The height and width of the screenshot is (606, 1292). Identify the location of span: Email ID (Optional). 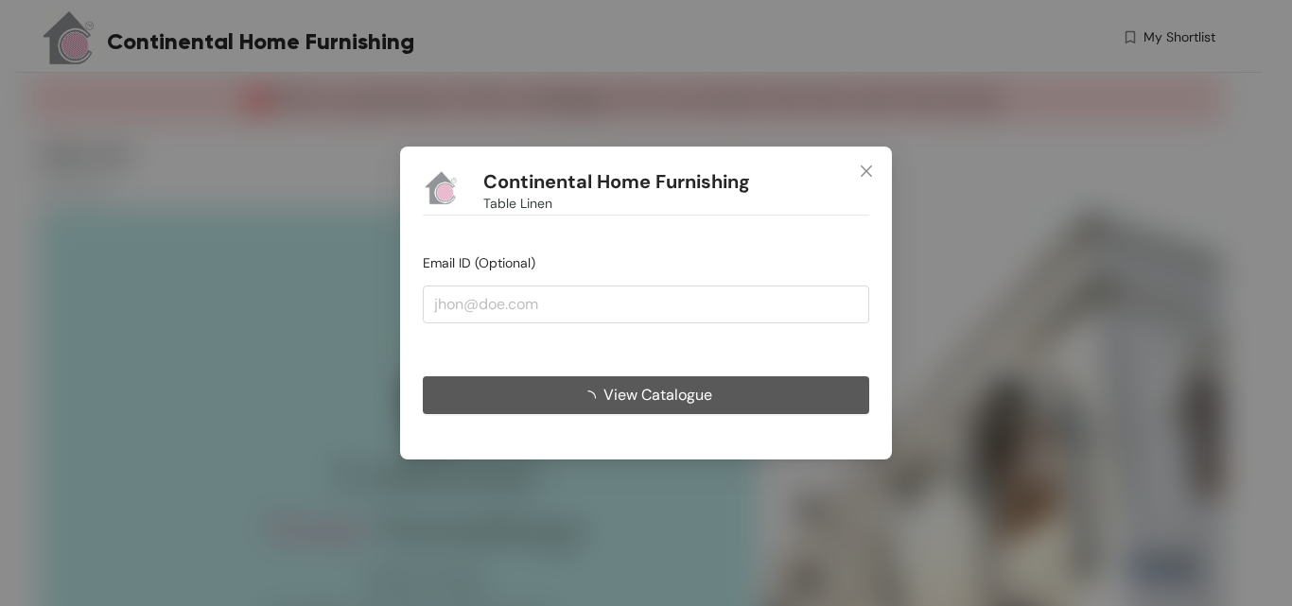
(479, 263).